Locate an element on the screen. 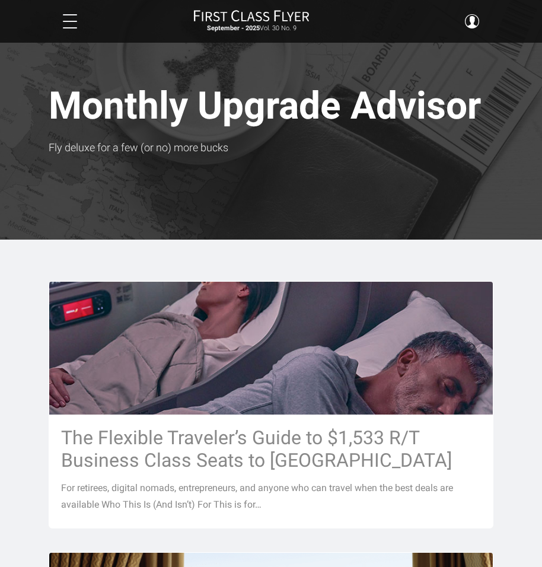  strong: September - 2025 is located at coordinates (233, 28).